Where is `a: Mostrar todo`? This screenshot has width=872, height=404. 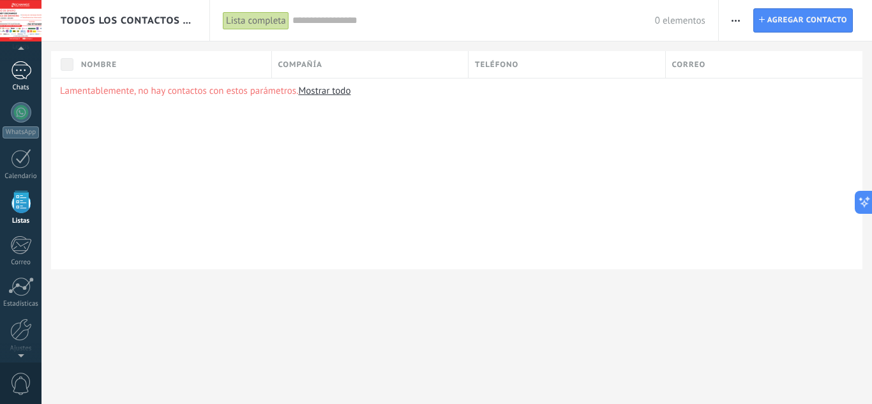
a: Mostrar todo is located at coordinates (324, 91).